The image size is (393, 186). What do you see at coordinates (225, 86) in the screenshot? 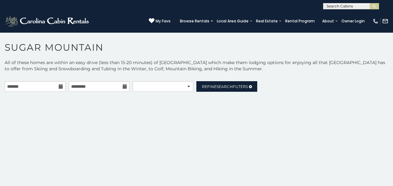
I see `span: Refine Filters` at bounding box center [225, 86].